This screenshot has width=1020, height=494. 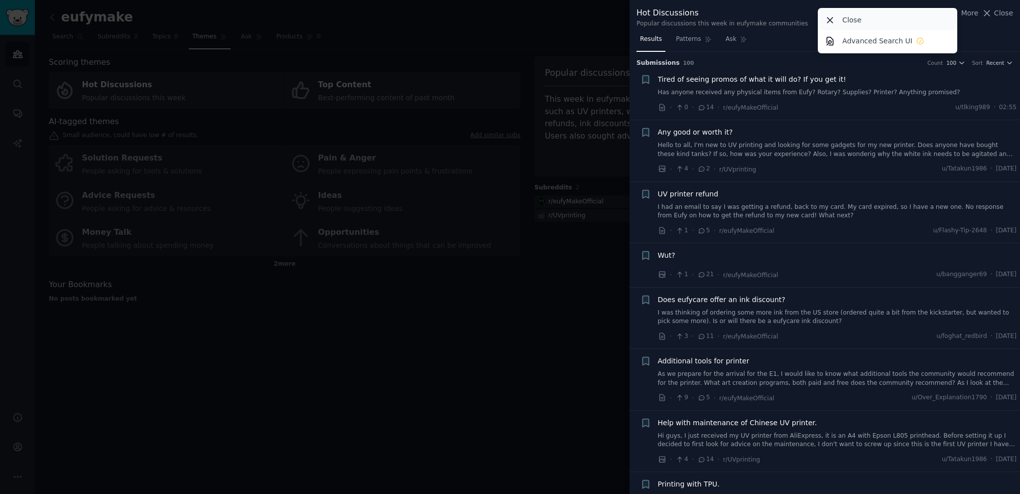 What do you see at coordinates (693, 41) in the screenshot?
I see `a: Patterns` at bounding box center [693, 41].